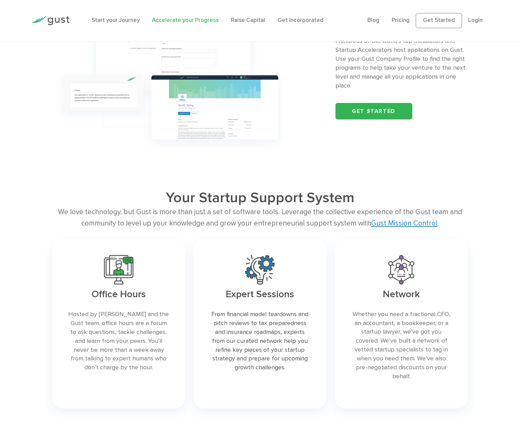  I want to click on a: Raise Capital, so click(248, 20).